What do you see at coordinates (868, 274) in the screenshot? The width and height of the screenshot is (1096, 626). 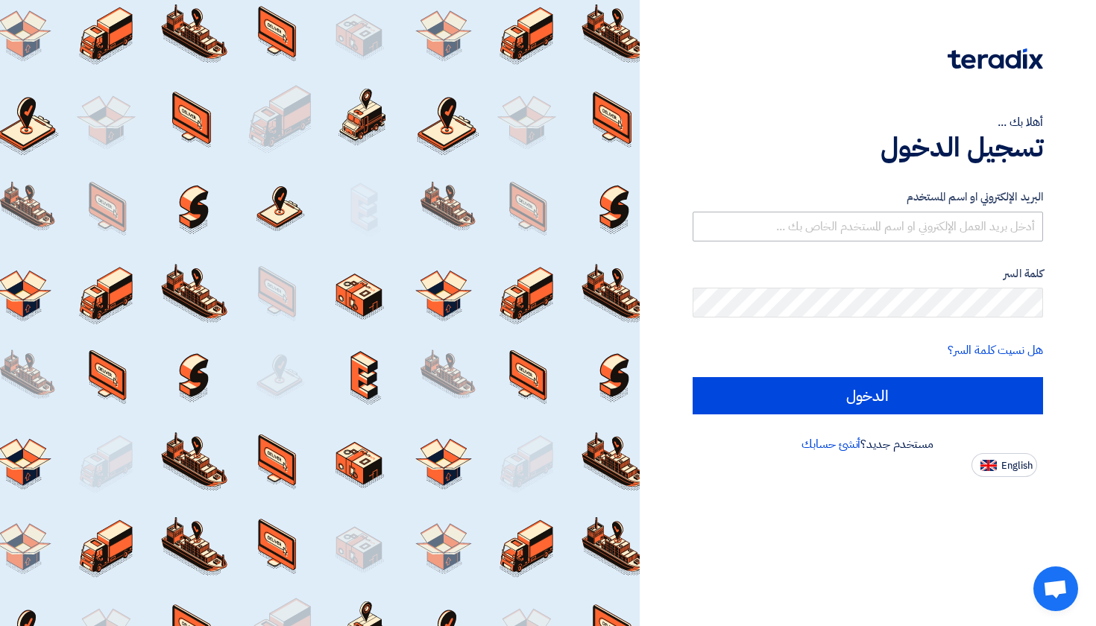 I see `label: كلمة السر` at bounding box center [868, 274].